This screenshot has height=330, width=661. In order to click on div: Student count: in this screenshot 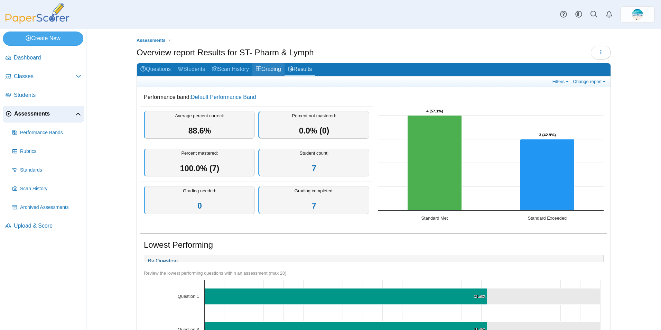, I will do `click(314, 163)`.